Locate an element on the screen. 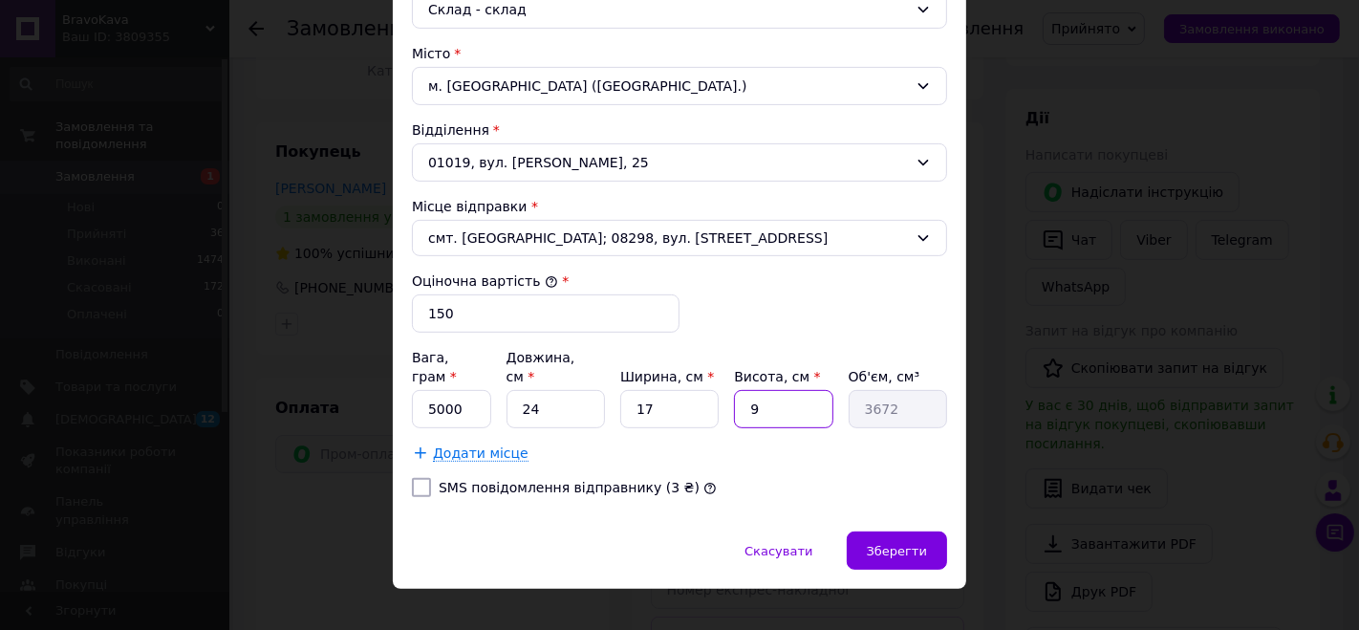 This screenshot has width=1359, height=630. div: Місце відправки is located at coordinates (679, 206).